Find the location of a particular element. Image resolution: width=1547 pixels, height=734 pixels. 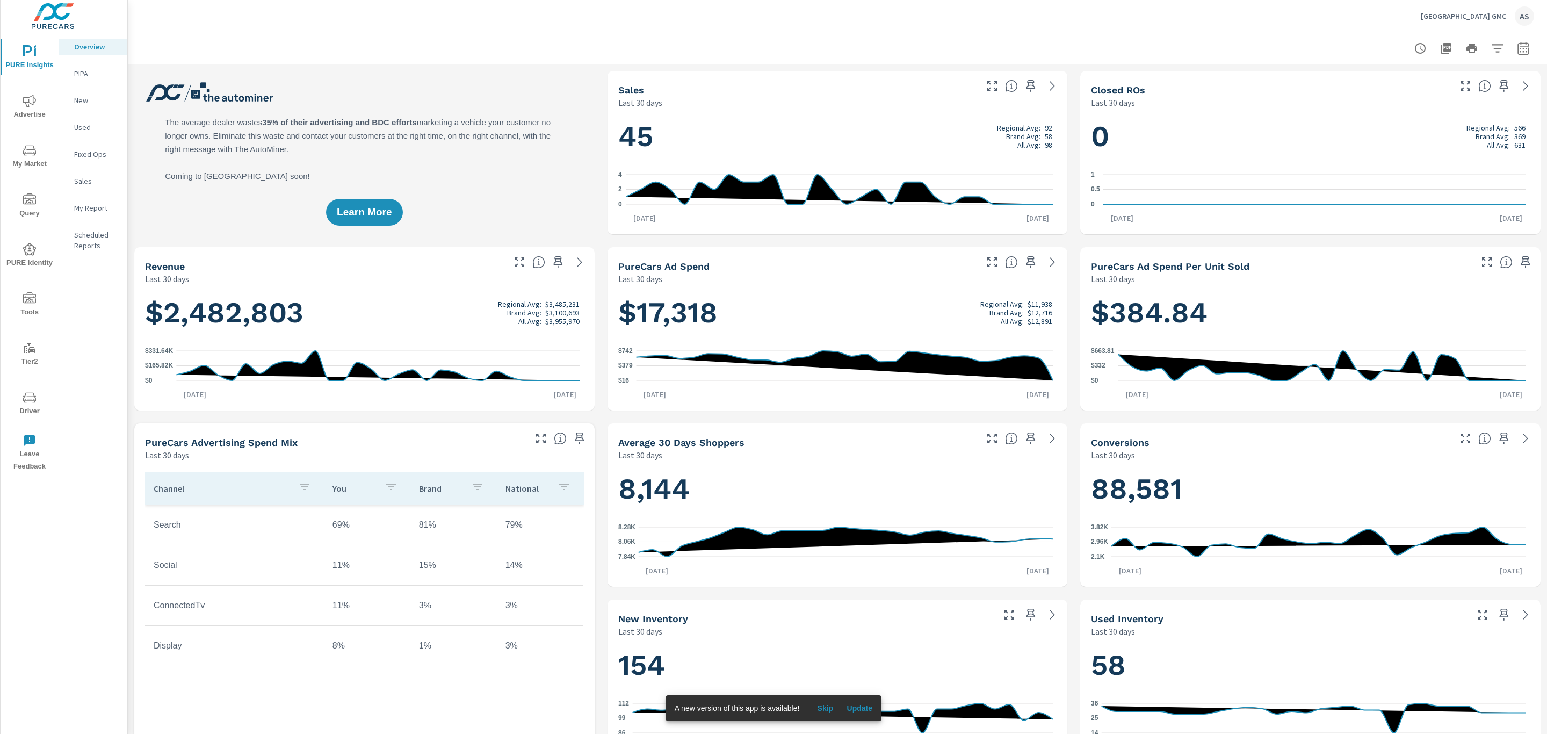

text: 4 is located at coordinates (620, 175).